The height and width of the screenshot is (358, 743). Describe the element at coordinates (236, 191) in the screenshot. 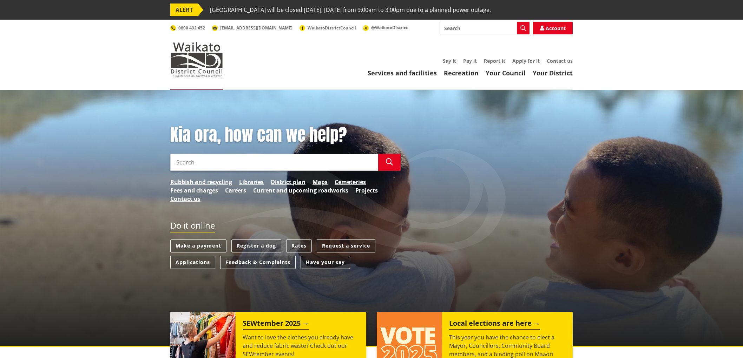

I see `a: Careers` at that location.